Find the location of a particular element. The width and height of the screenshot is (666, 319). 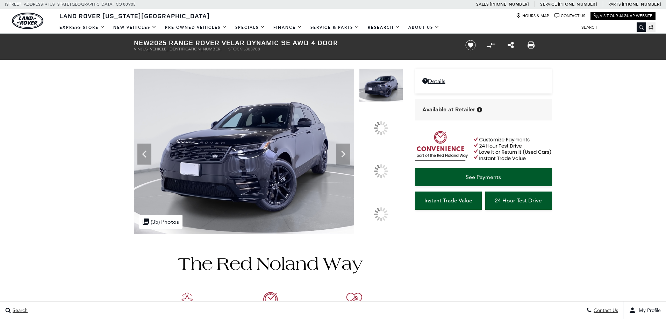

span: Instant Trade Value is located at coordinates (448, 200).